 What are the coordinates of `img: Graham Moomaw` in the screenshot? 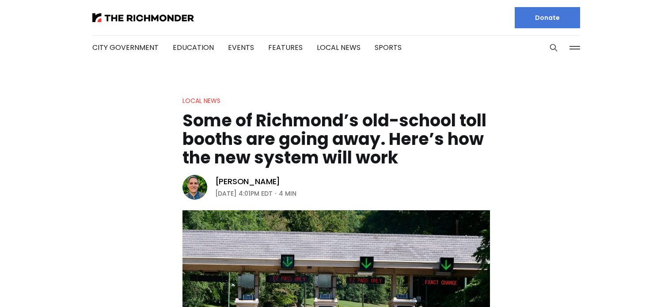 It's located at (195, 187).